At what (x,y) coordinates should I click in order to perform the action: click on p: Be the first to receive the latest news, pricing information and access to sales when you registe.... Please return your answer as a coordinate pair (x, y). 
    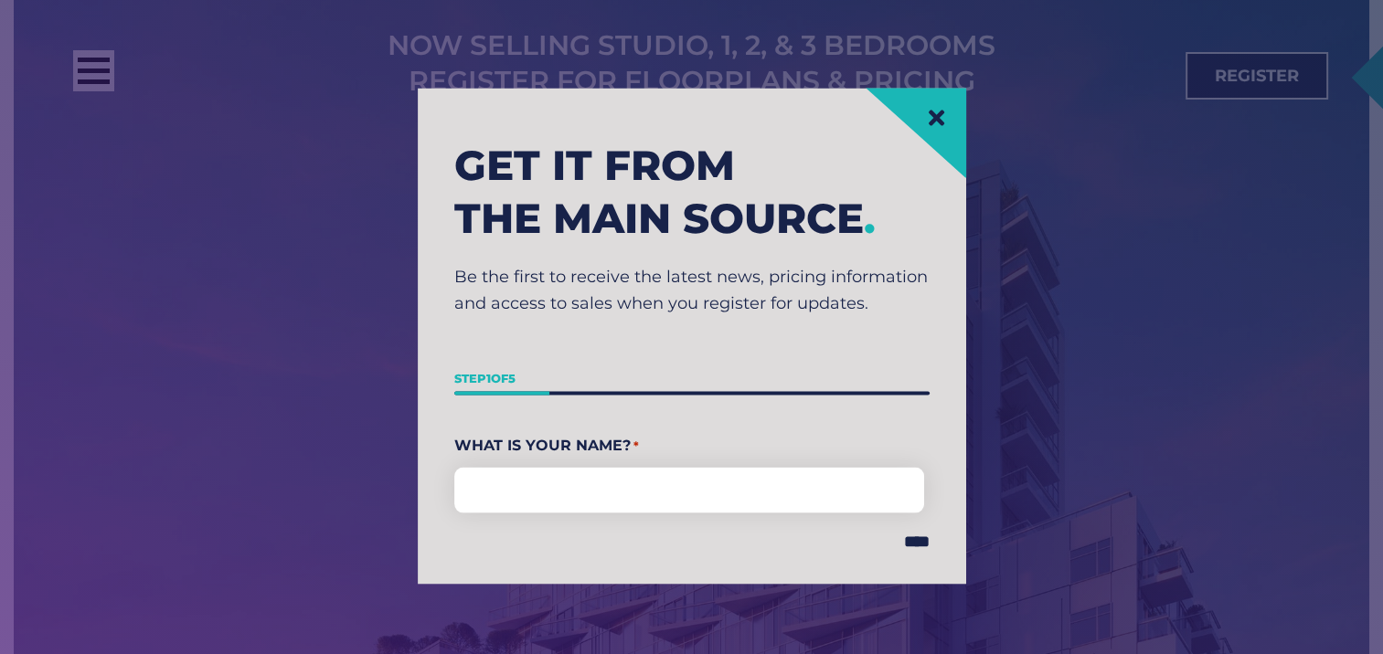
    Looking at the image, I should click on (692, 290).